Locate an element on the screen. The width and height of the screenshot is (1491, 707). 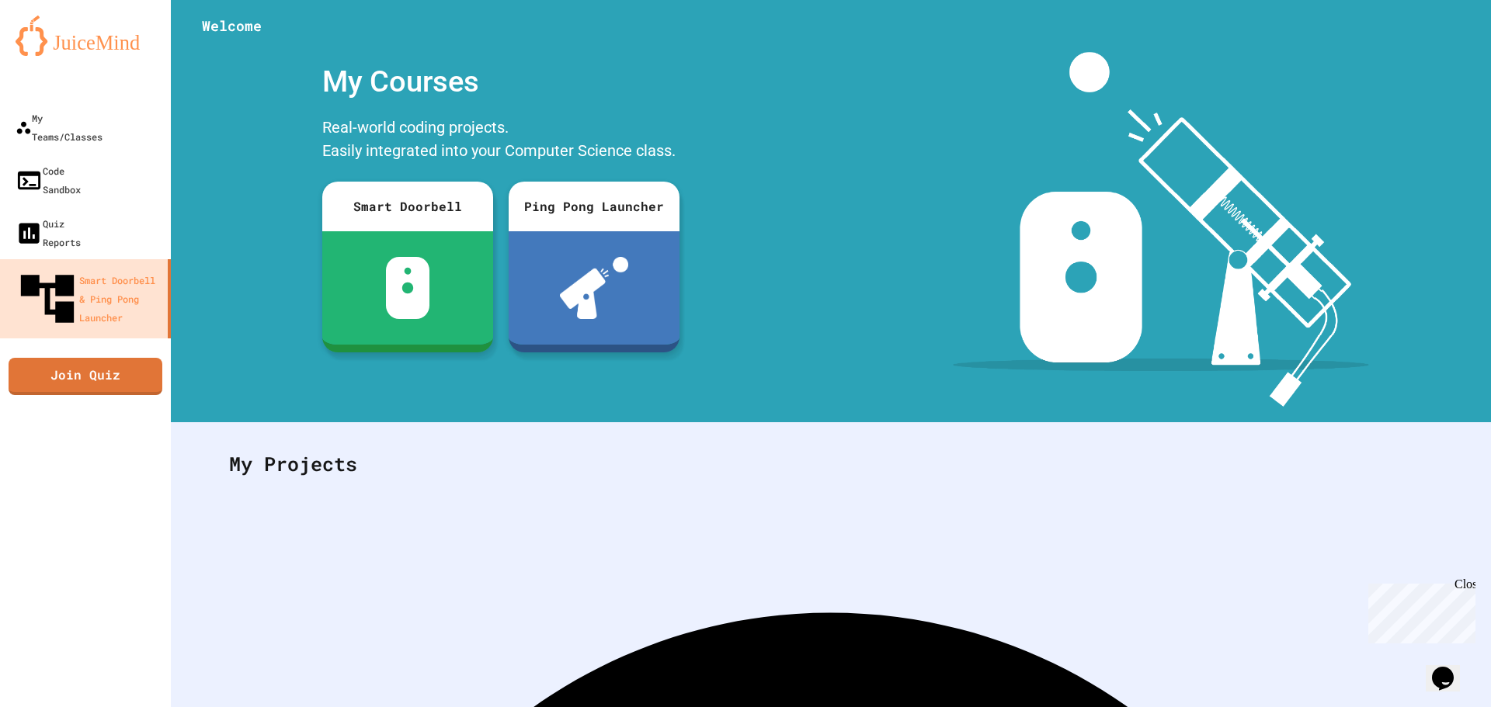
img: ppl-with-ball.png is located at coordinates (594, 288).